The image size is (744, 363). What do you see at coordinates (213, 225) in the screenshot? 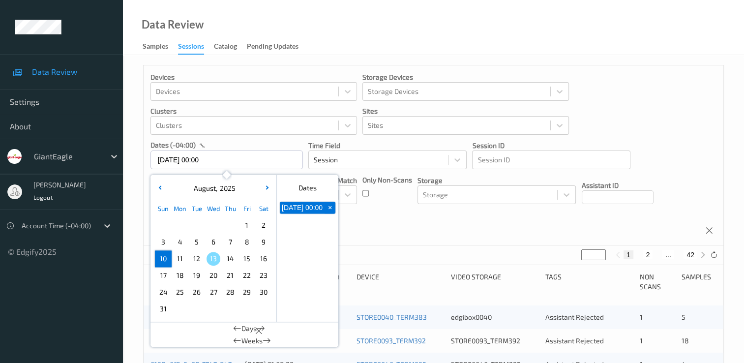
I see `div: Choose Wednesday July 30 of 2025` at bounding box center [213, 225].